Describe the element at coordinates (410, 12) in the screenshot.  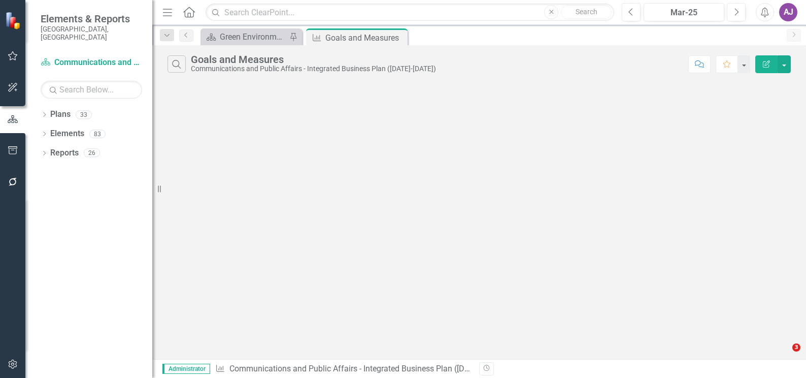
I see `input: Search ClearPoint...` at that location.